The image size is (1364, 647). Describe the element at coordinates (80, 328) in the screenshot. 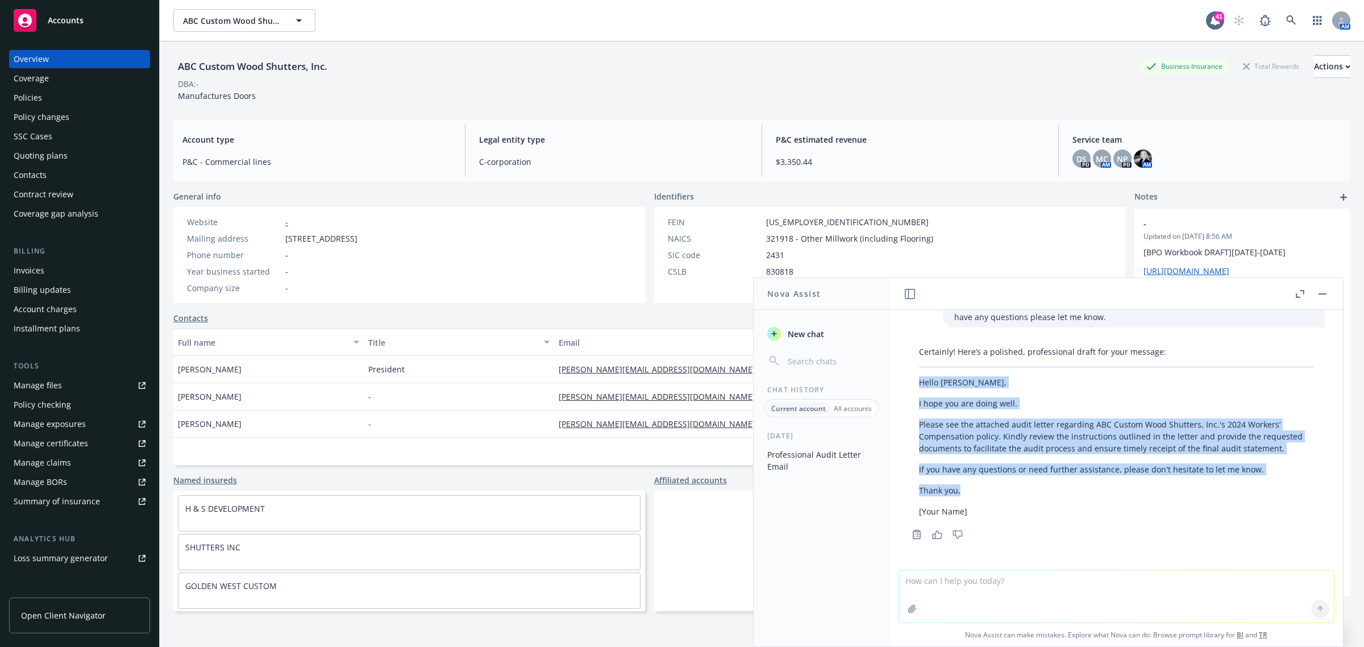

I see `a: Installment plans` at that location.